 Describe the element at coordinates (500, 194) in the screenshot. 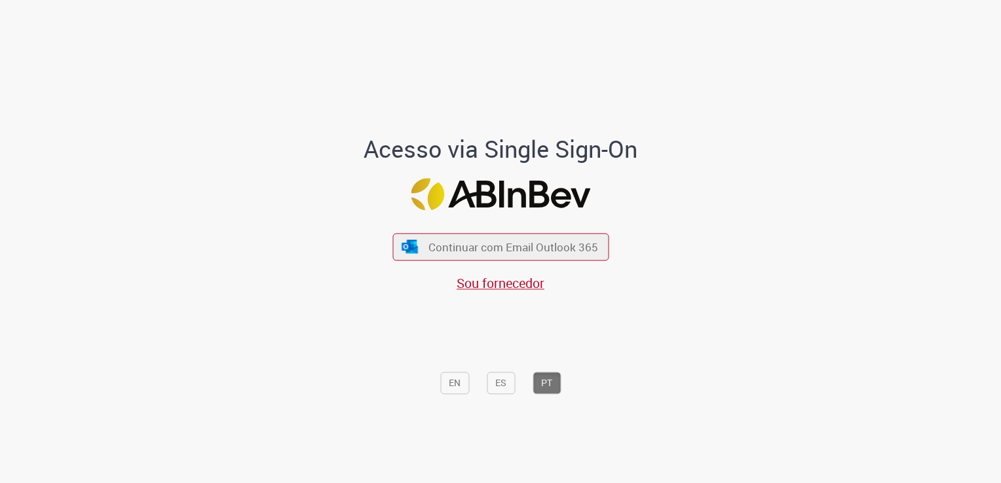

I see `img: Logo ABInBev` at that location.